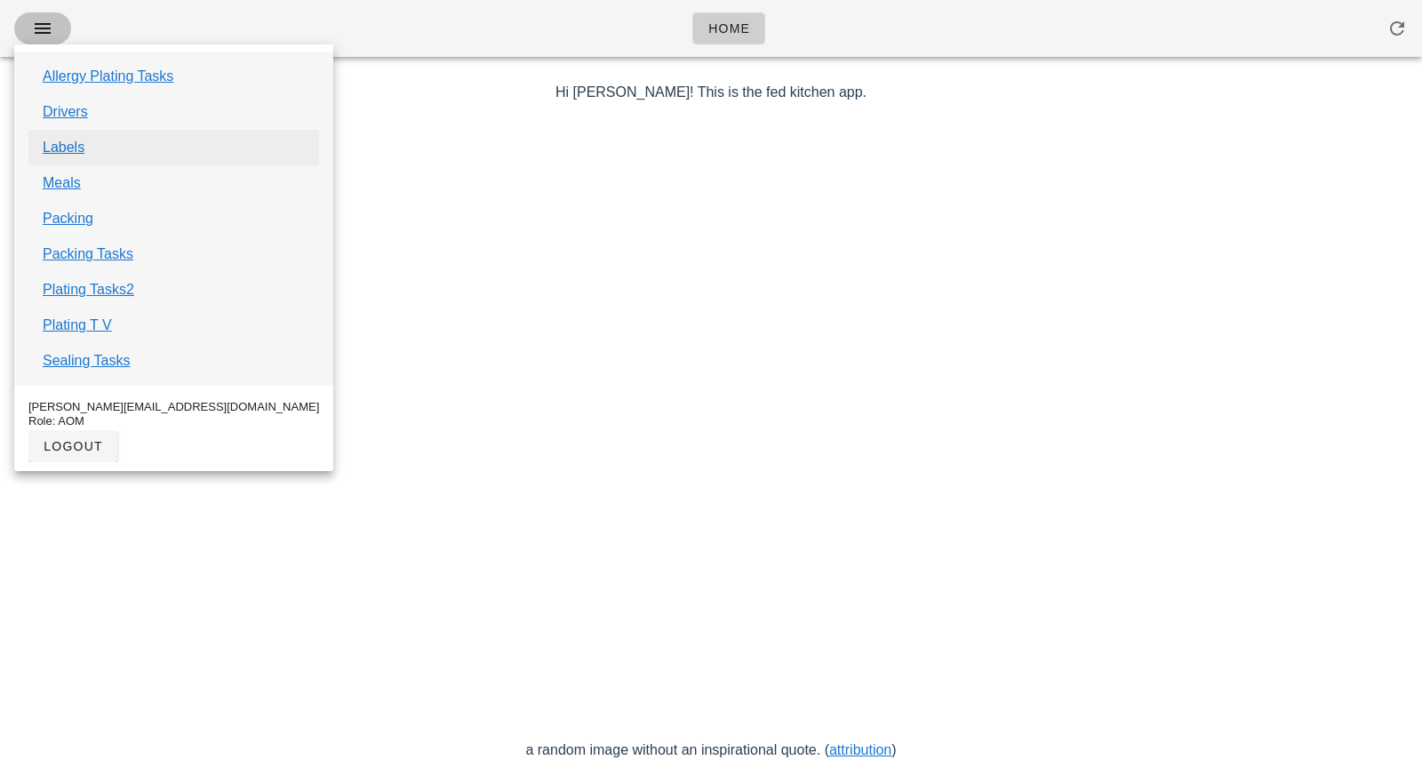 The image size is (1422, 768). Describe the element at coordinates (61, 183) in the screenshot. I see `a: Meals` at that location.